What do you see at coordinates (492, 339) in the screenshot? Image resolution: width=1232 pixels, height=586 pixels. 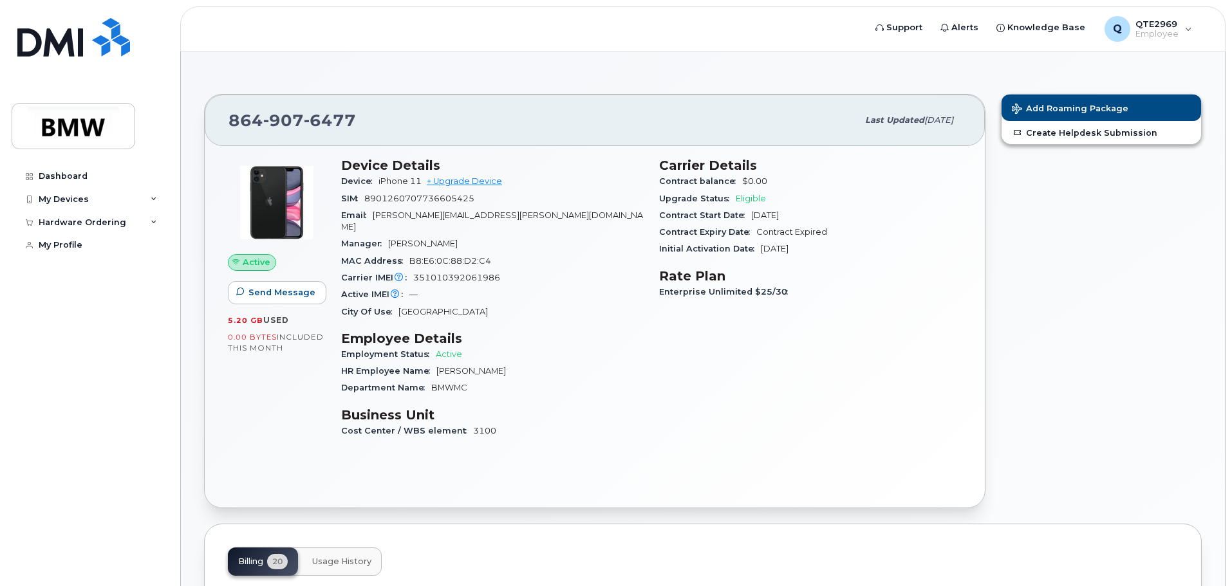 I see `h3: Employee Details` at bounding box center [492, 339].